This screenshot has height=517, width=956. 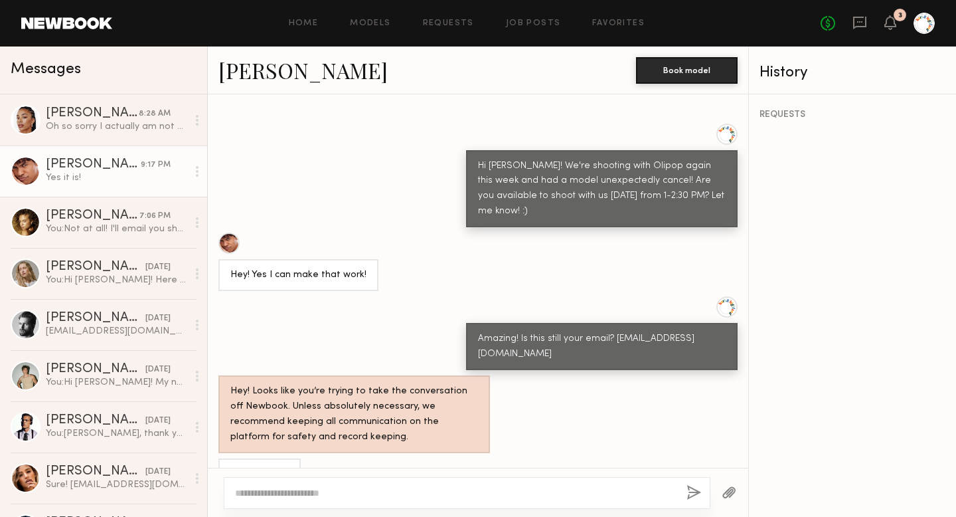 What do you see at coordinates (116, 126) in the screenshot?
I see `div: Oh so sorry I actually am not available!` at bounding box center [116, 126].